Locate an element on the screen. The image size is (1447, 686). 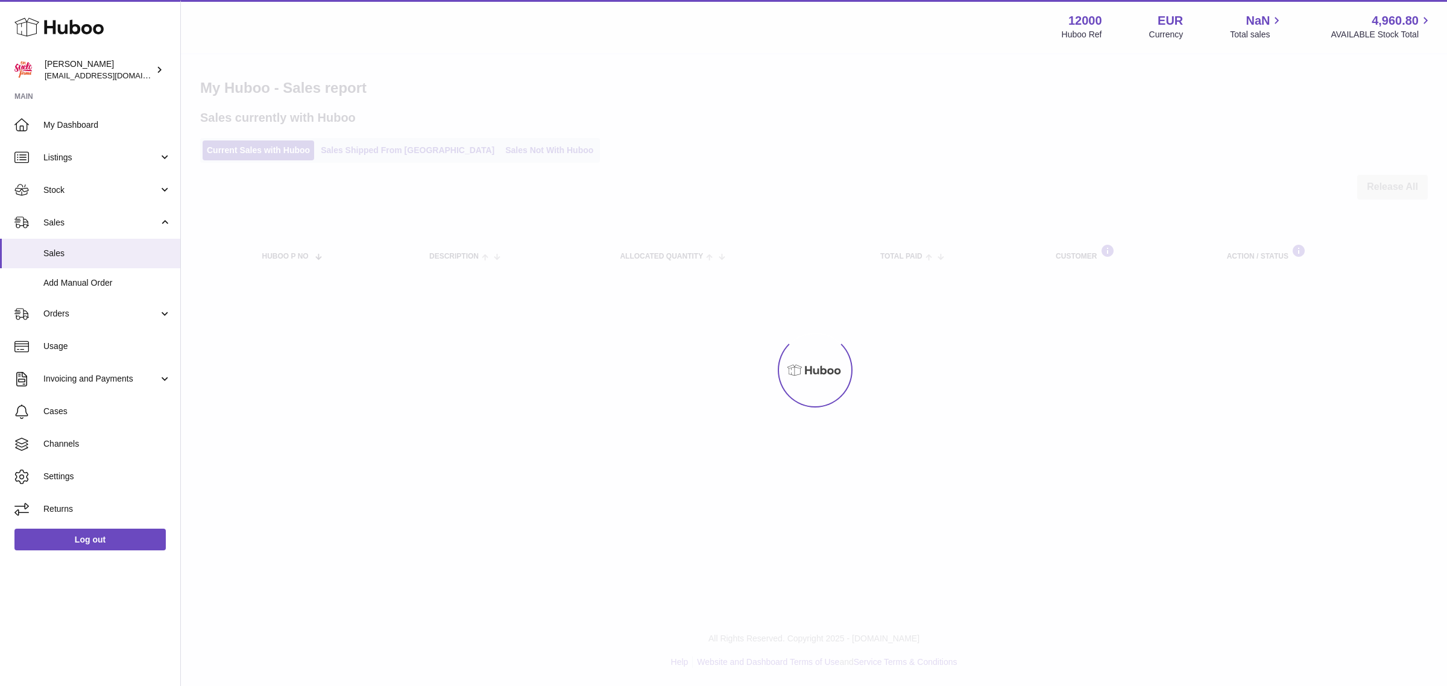
strong: EUR is located at coordinates (1170, 20).